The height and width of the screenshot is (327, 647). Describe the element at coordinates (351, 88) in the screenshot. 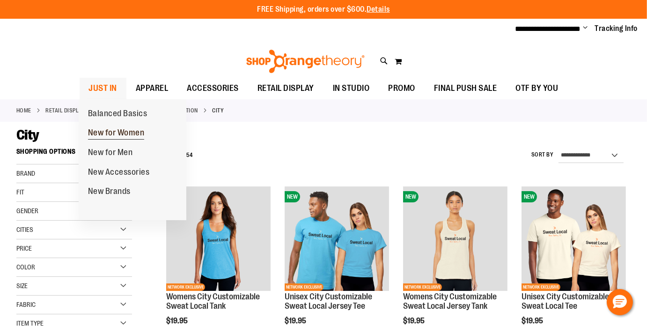

I see `a: IN STUDIO` at that location.